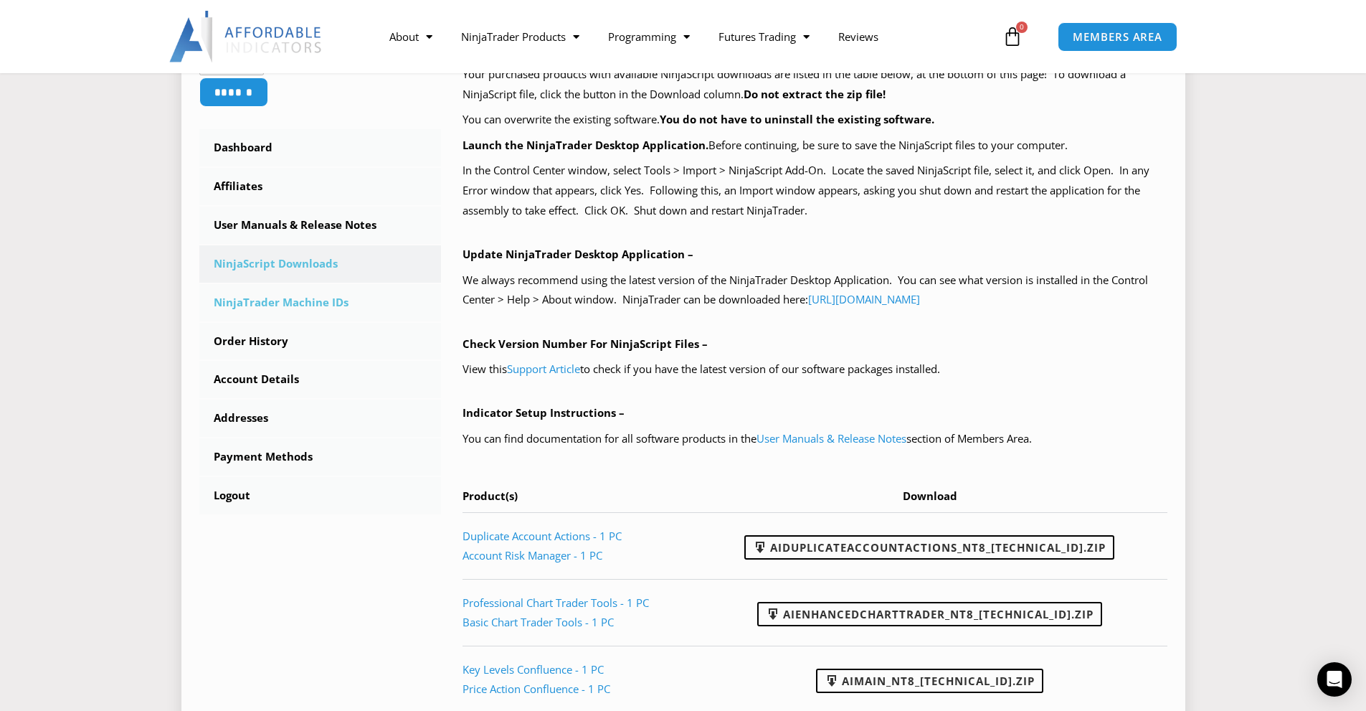 Image resolution: width=1366 pixels, height=711 pixels. Describe the element at coordinates (520, 37) in the screenshot. I see `a: NinjaTrader Products` at that location.